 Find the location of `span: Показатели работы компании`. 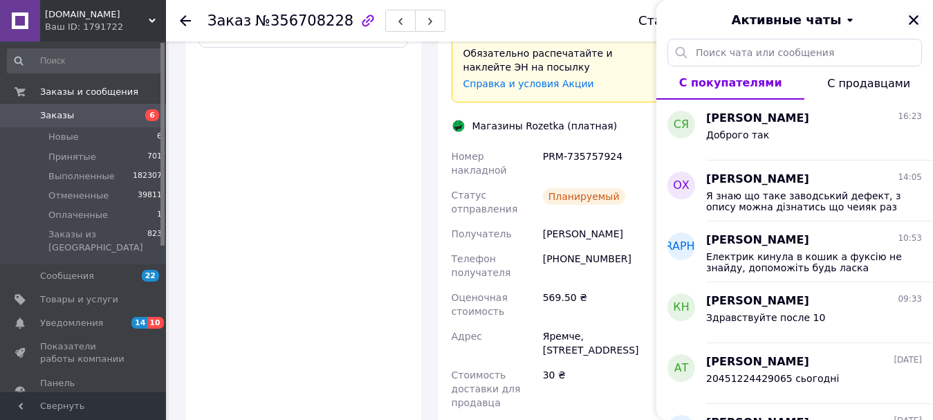

span: Показатели работы компании is located at coordinates (84, 353).